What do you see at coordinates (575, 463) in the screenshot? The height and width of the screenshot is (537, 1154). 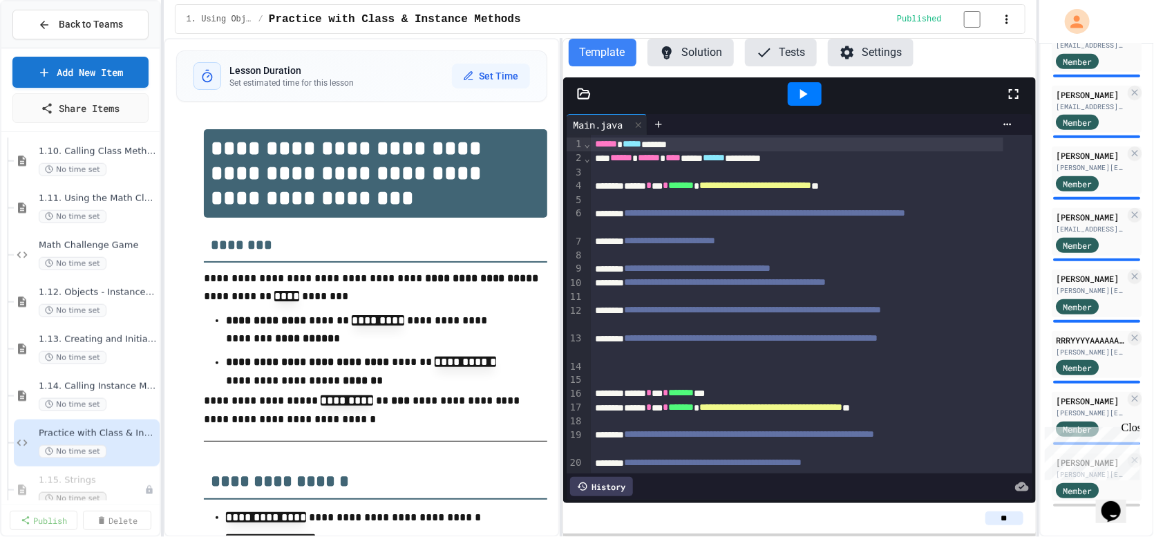 I see `div: 20` at bounding box center [575, 463].